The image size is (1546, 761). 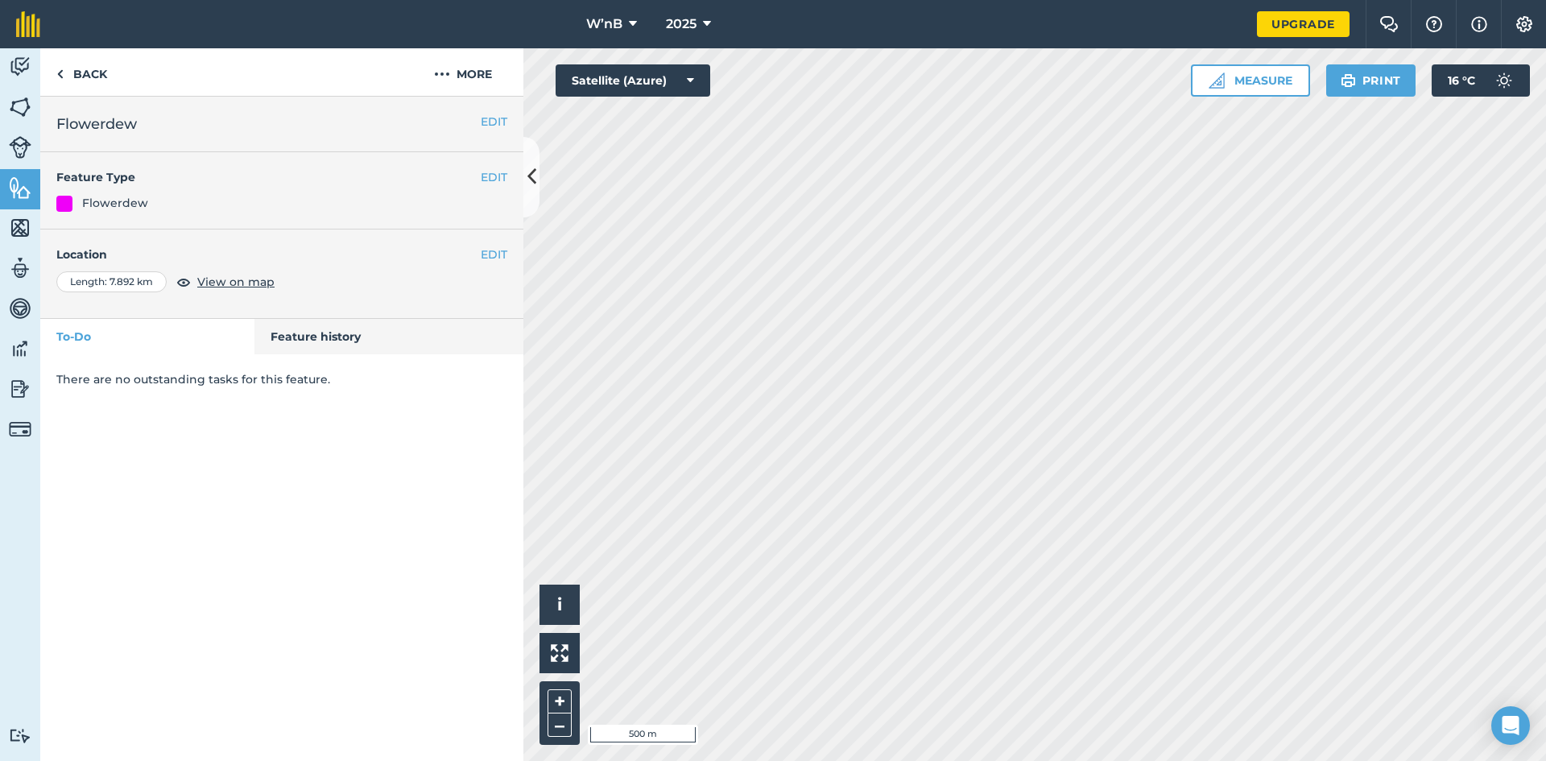 What do you see at coordinates (560, 604) in the screenshot?
I see `span: i` at bounding box center [560, 604].